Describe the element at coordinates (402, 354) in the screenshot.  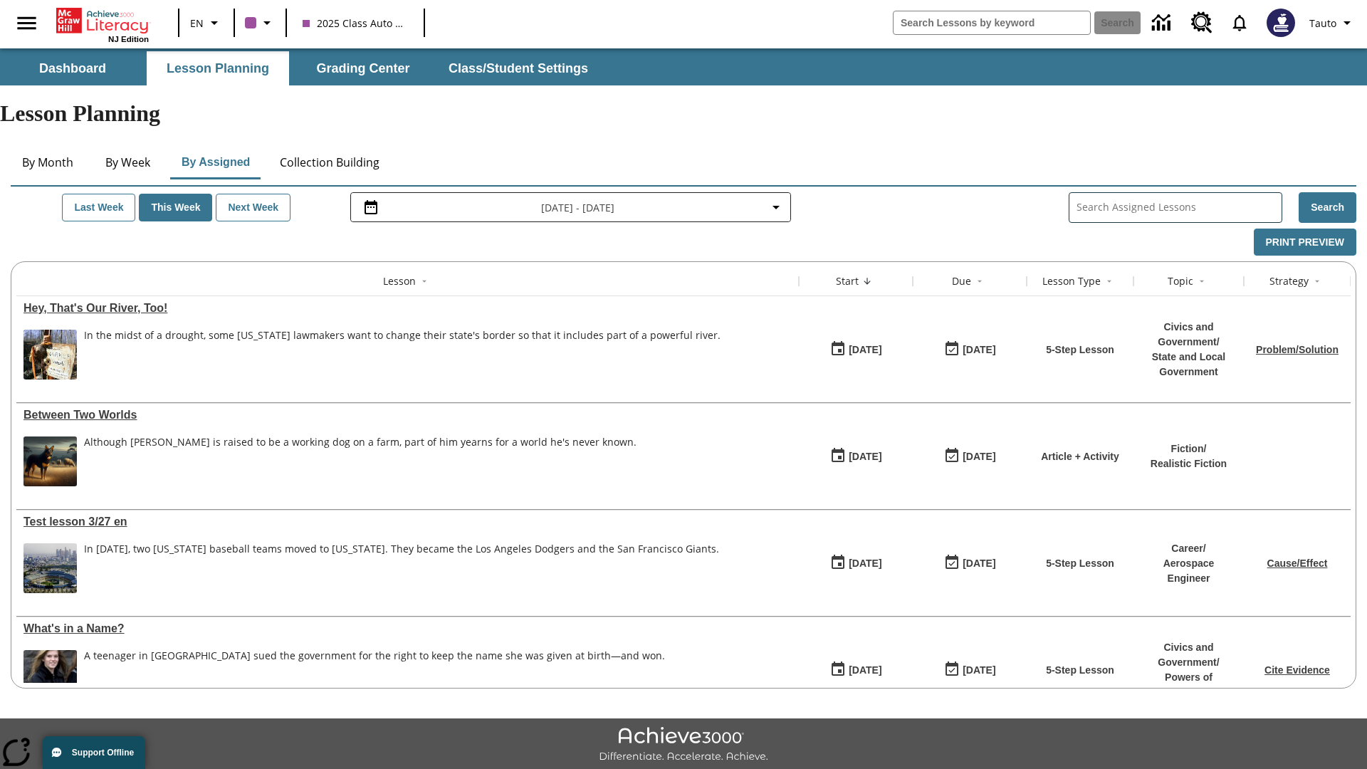
I see `span: In the midst of a drought, some Georgia lawmakers want to change their state's border so that it ...` at that location.